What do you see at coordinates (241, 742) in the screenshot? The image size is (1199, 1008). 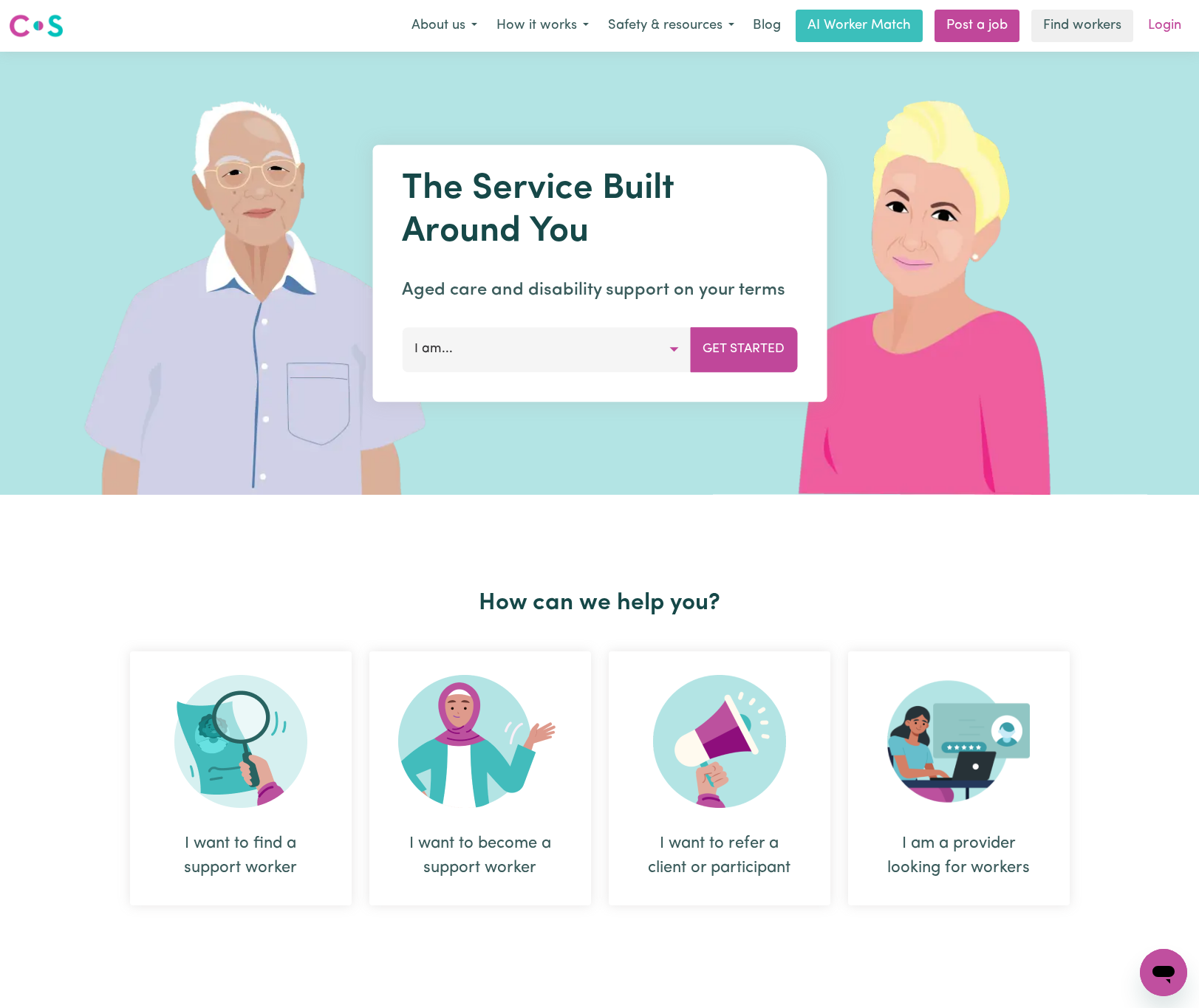 I see `img: Search` at bounding box center [241, 742].